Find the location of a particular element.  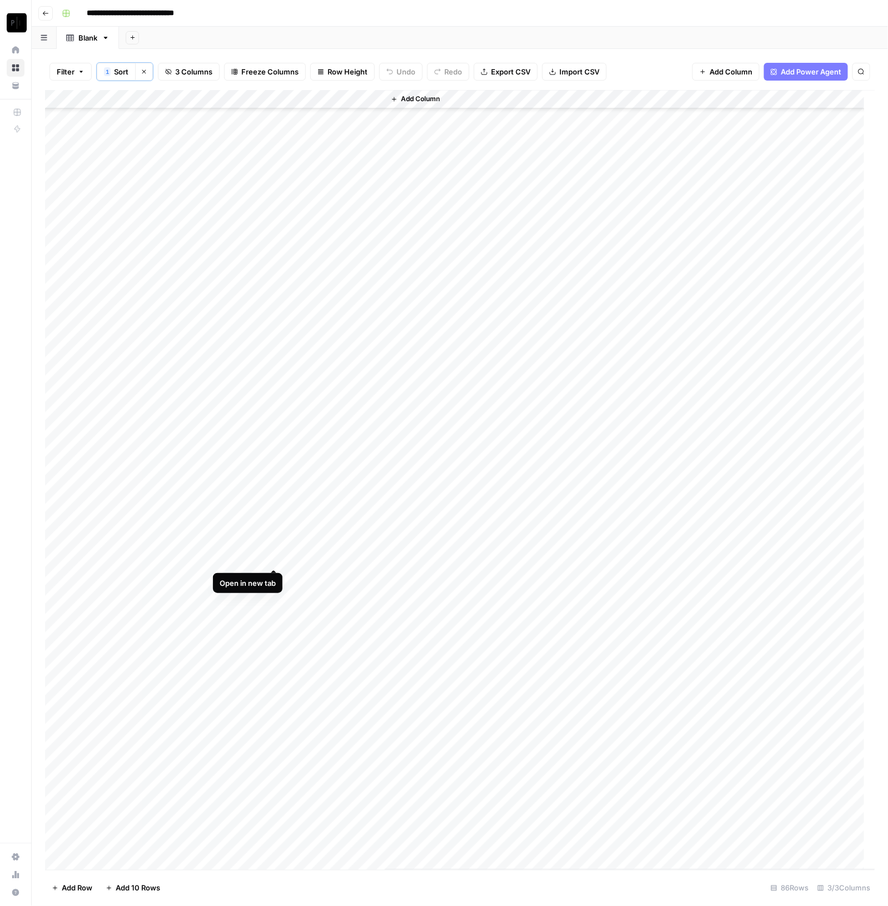

div: Blank is located at coordinates (88, 38).